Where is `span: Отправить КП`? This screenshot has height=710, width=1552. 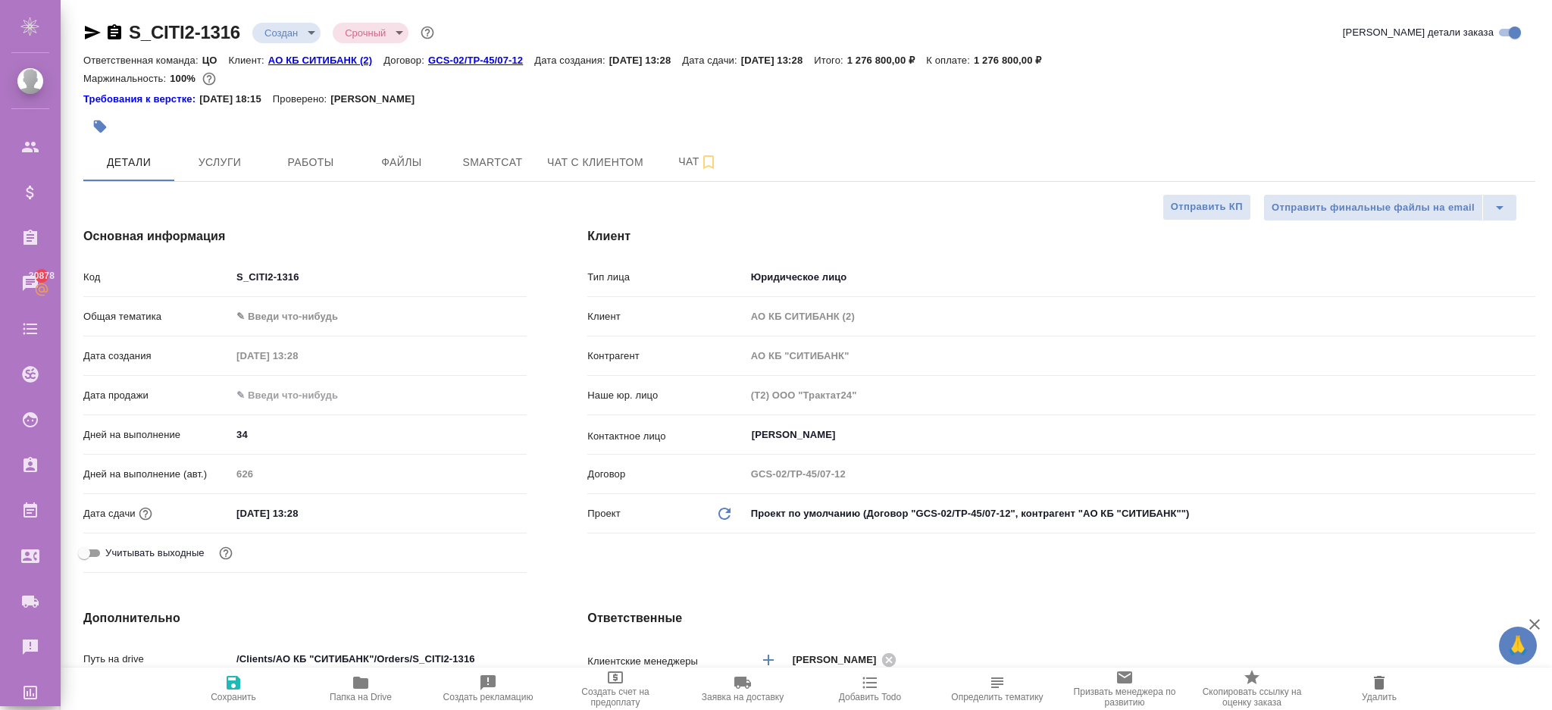 span: Отправить КП is located at coordinates (1207, 207).